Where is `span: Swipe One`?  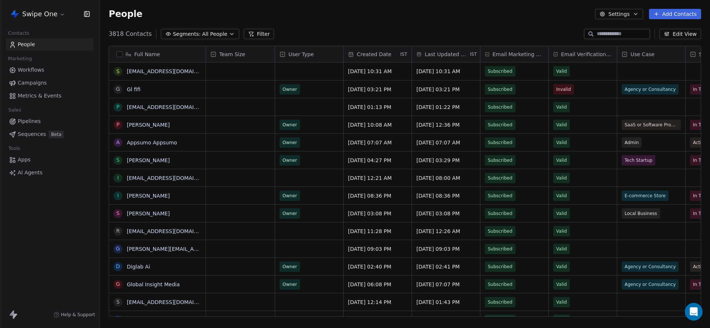
span: Swipe One is located at coordinates (40, 14).